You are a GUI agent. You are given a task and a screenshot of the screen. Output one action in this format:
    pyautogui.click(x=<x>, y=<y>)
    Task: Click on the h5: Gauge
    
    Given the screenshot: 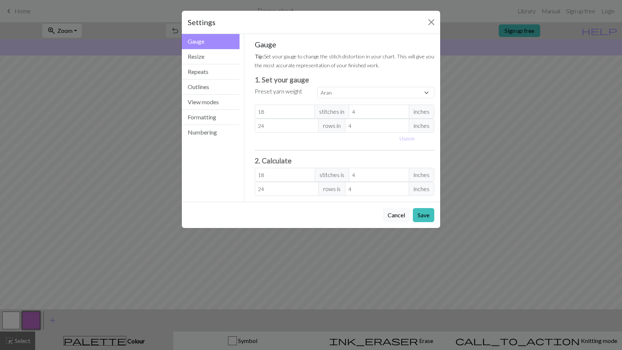 What is the action you would take?
    pyautogui.click(x=345, y=44)
    